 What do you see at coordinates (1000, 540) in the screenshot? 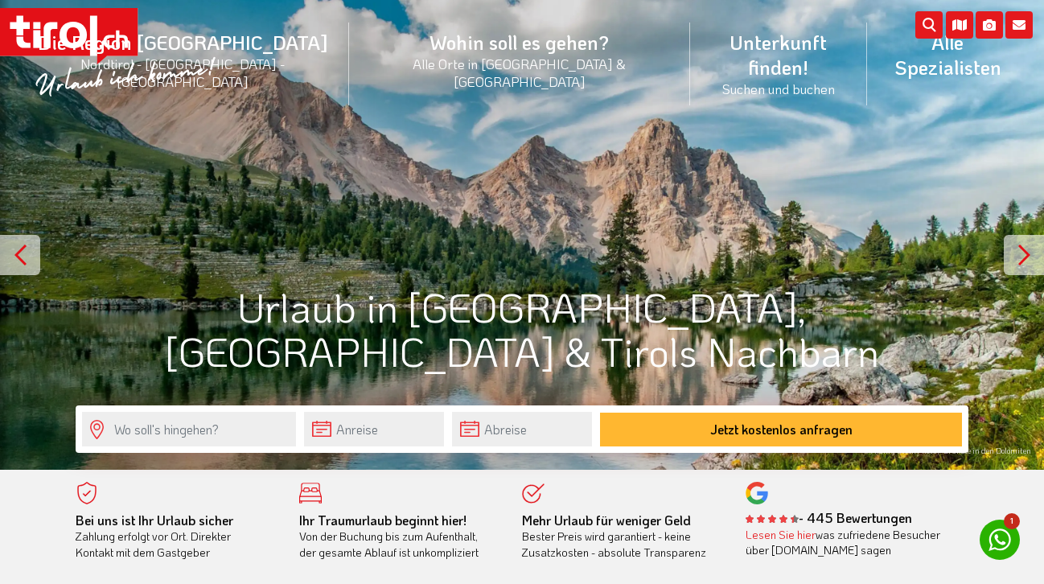
I see `a: 1` at bounding box center [1000, 540].